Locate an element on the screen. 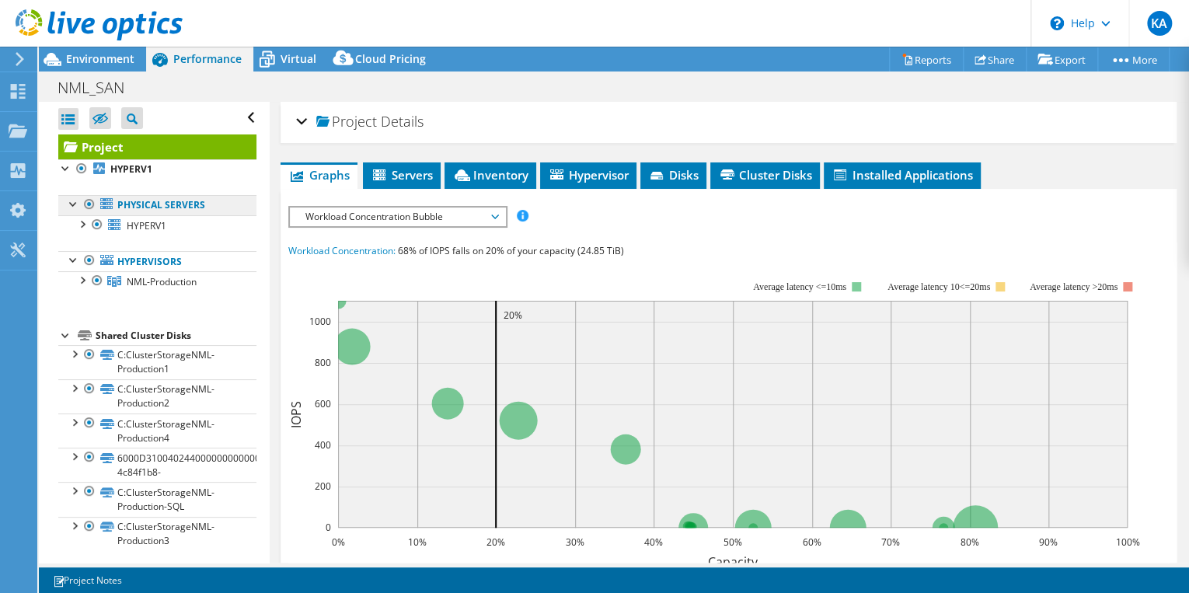 Image resolution: width=1189 pixels, height=593 pixels. span: Graphs is located at coordinates (319, 175).